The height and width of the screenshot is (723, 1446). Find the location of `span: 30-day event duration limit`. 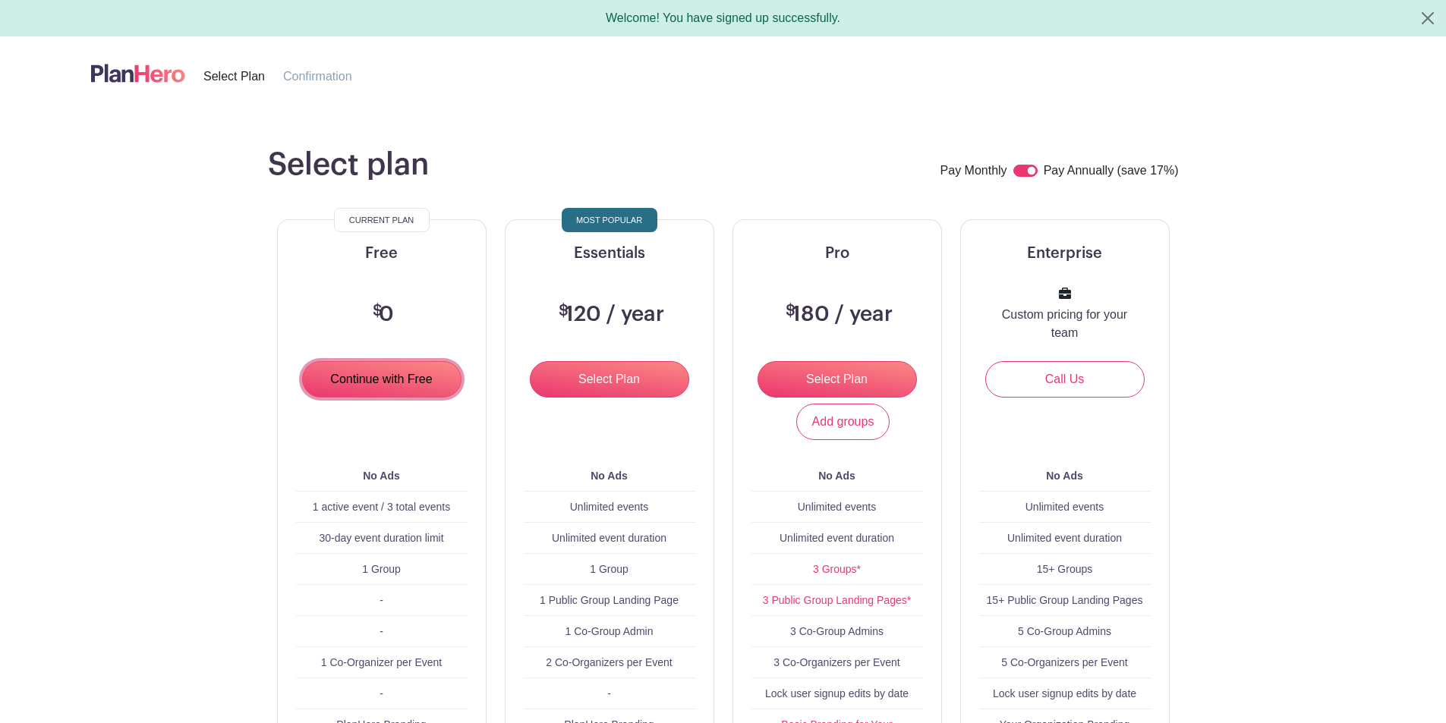

span: 30-day event duration limit is located at coordinates (381, 538).